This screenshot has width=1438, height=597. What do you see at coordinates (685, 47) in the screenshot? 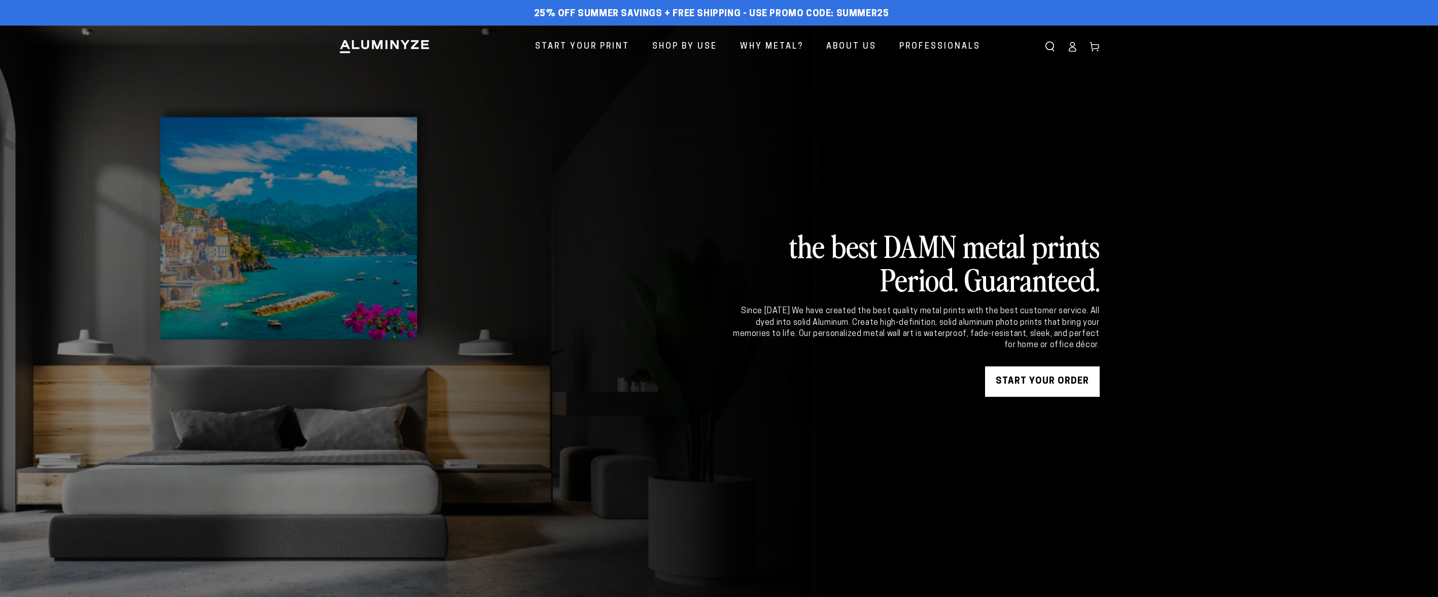
I see `span: Shop By Use` at bounding box center [685, 47].